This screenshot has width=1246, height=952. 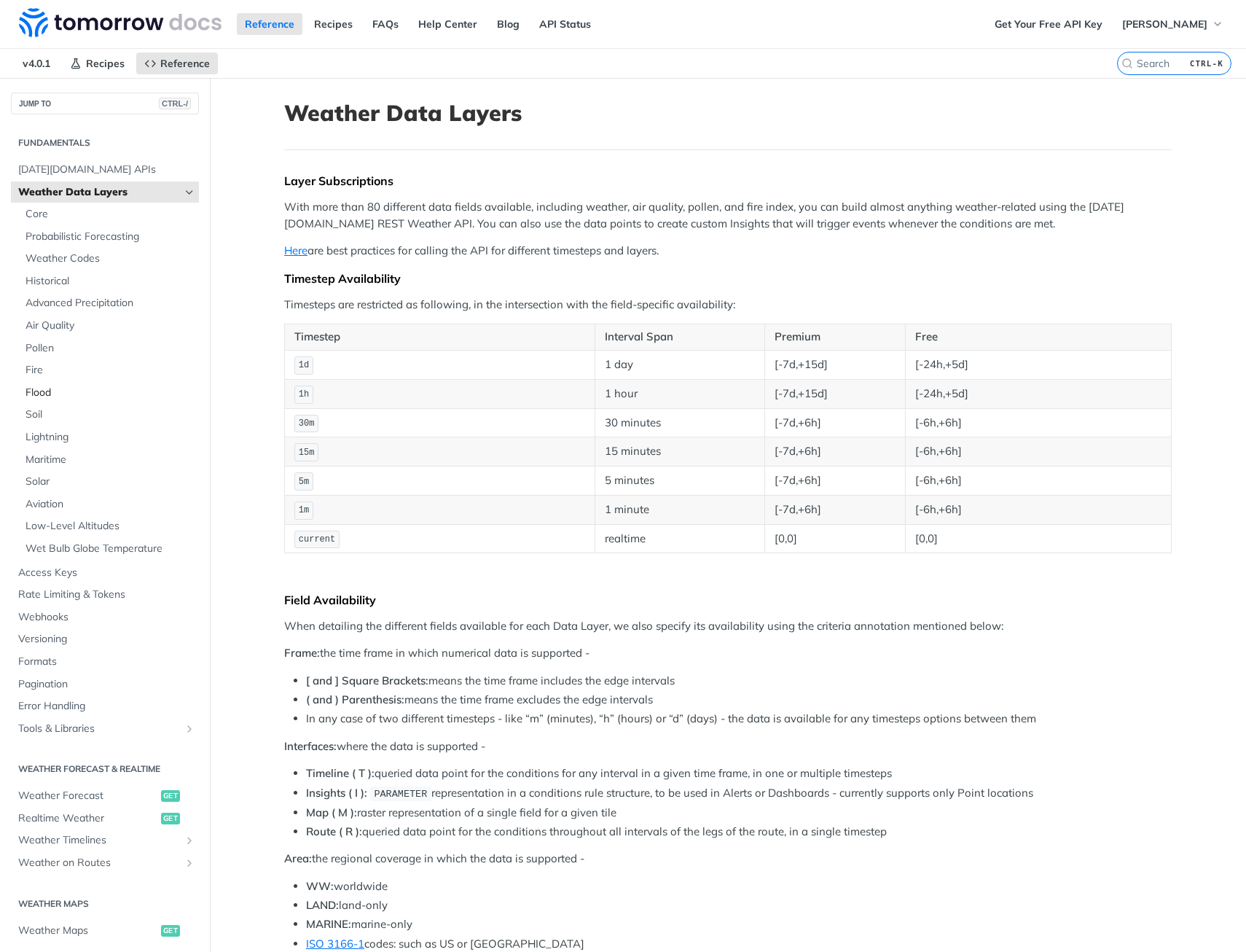 I want to click on li: means the time frame includes the edge intervals, so click(x=739, y=680).